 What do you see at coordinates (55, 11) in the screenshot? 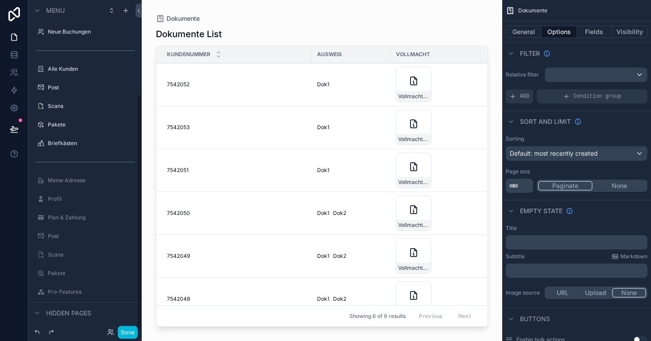
I see `span: Menu` at bounding box center [55, 11].